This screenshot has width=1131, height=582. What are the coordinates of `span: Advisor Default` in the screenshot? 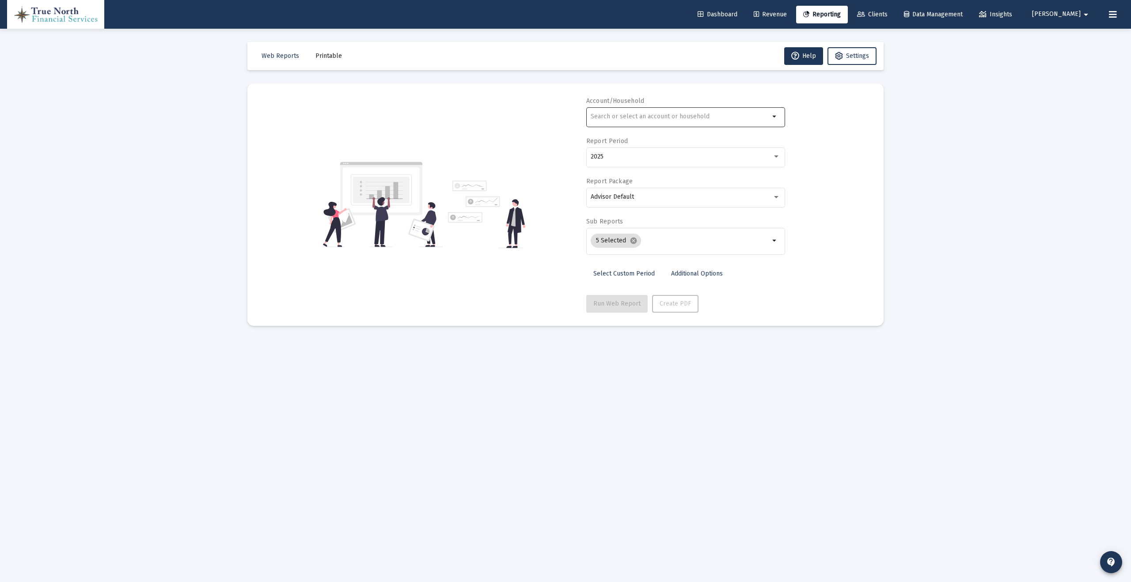 It's located at (612, 197).